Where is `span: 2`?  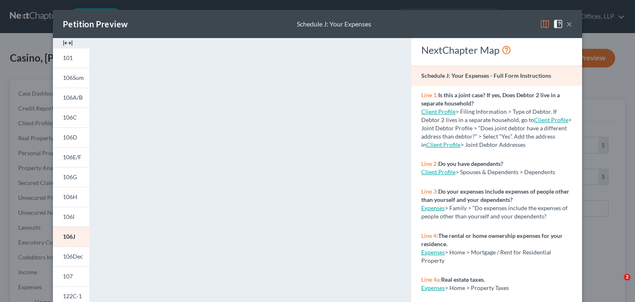
span: 2 is located at coordinates (627, 277).